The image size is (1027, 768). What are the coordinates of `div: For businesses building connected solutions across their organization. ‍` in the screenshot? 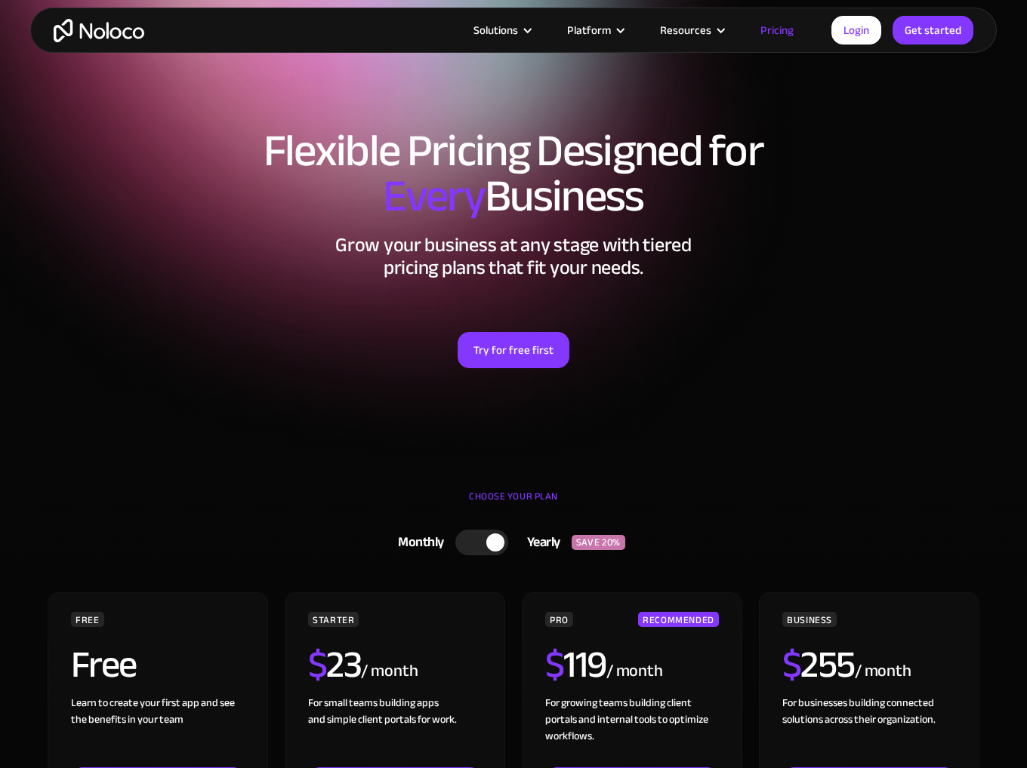 It's located at (869, 731).